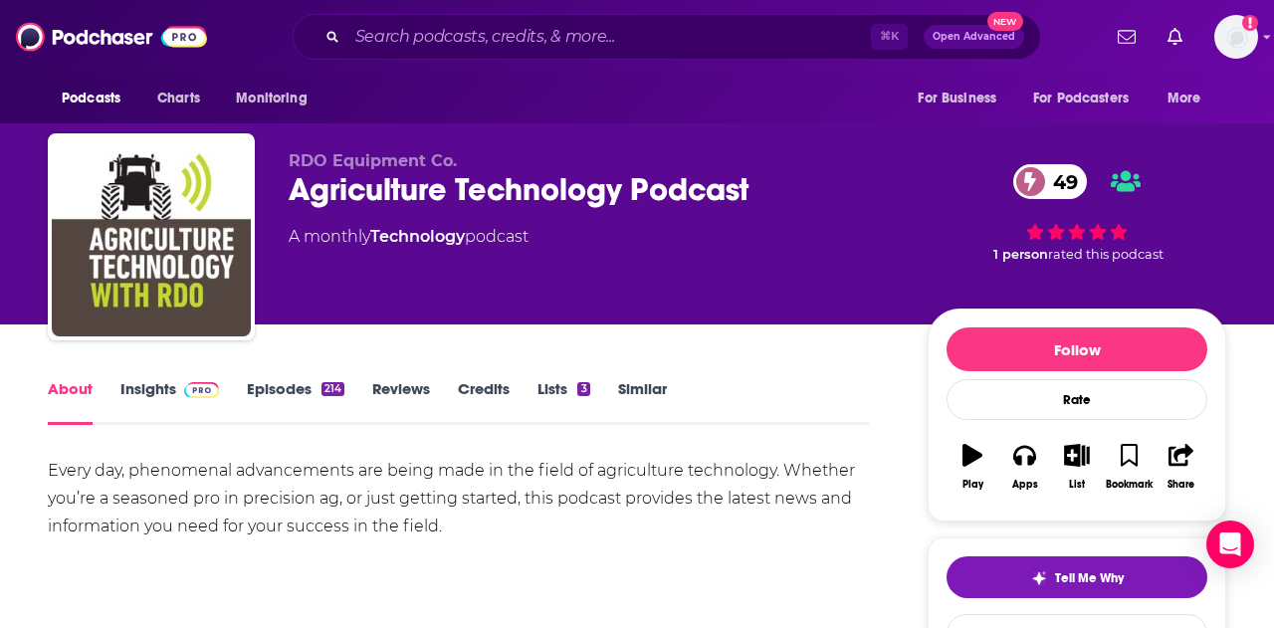 The width and height of the screenshot is (1274, 628). Describe the element at coordinates (178, 99) in the screenshot. I see `a: Charts` at that location.